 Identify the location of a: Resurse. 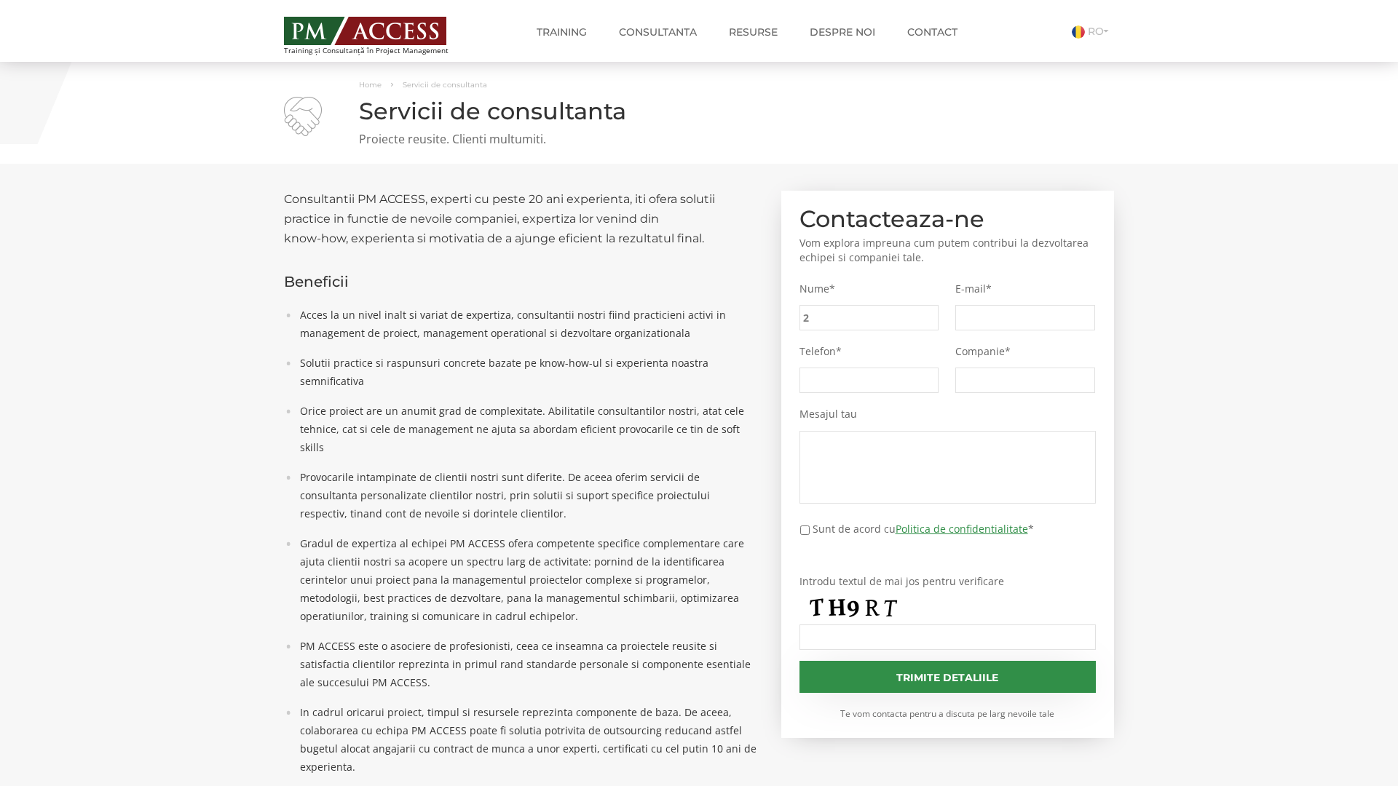
(753, 32).